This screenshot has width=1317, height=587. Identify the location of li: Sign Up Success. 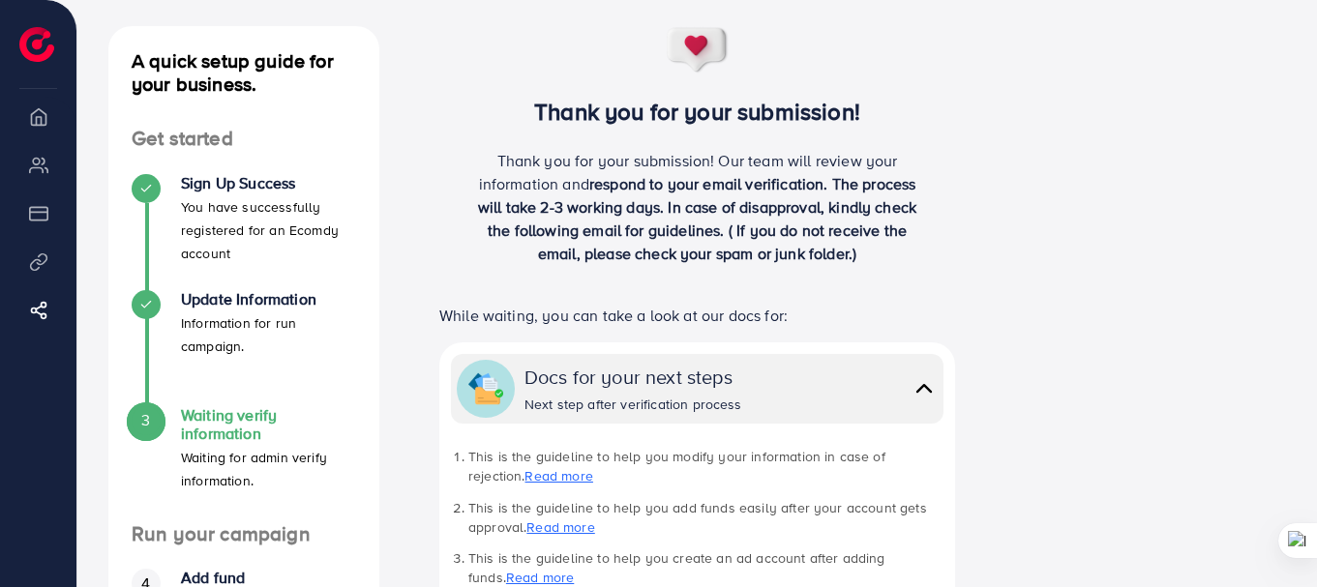
(244, 232).